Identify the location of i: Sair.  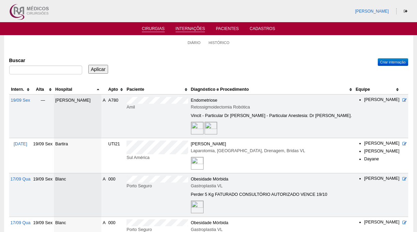
(406, 11).